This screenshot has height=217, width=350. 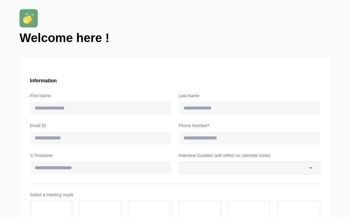 What do you see at coordinates (175, 195) in the screenshot?
I see `label: Select a meeting mode` at bounding box center [175, 195].